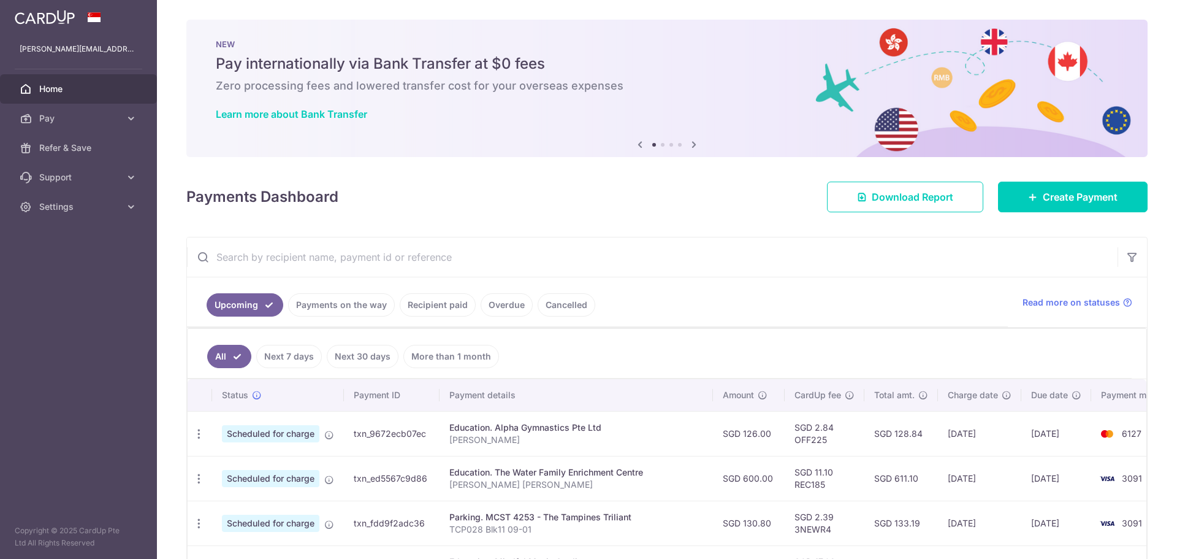  What do you see at coordinates (392, 395) in the screenshot?
I see `th: Payment ID` at bounding box center [392, 395].